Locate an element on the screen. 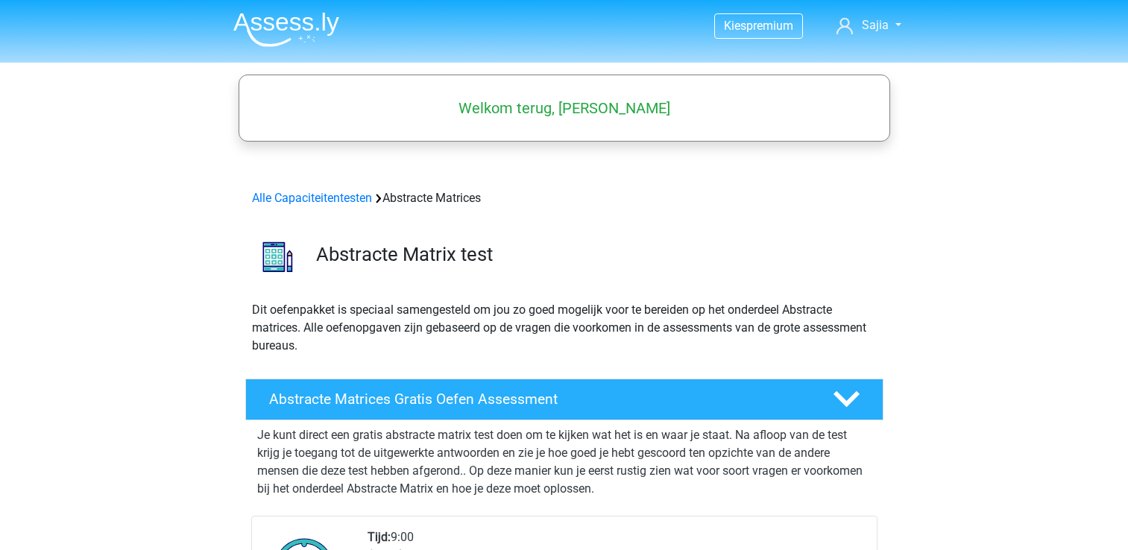 The image size is (1128, 550). img: Assessly is located at coordinates (286, 29).